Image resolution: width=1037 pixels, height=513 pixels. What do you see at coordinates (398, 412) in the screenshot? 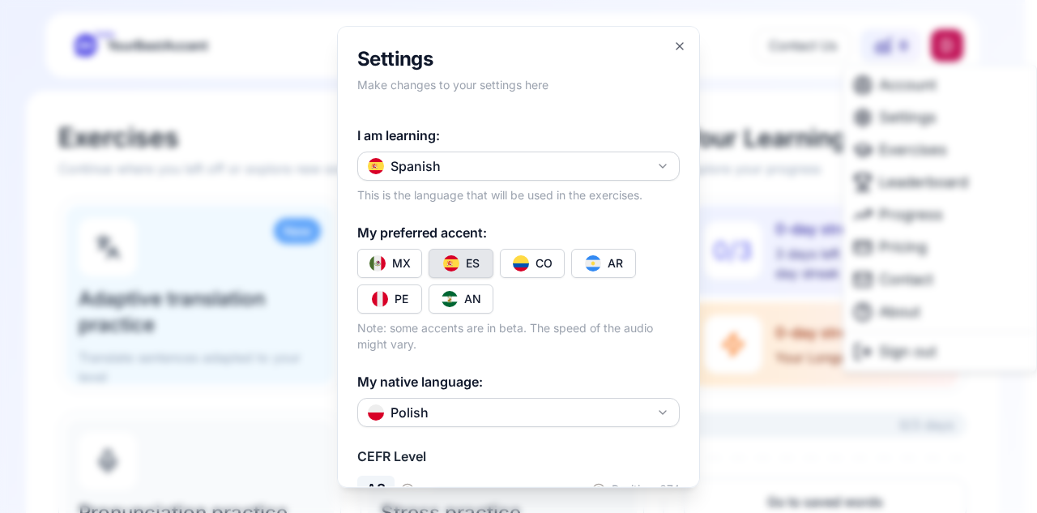
I see `div: Polish` at bounding box center [398, 412].